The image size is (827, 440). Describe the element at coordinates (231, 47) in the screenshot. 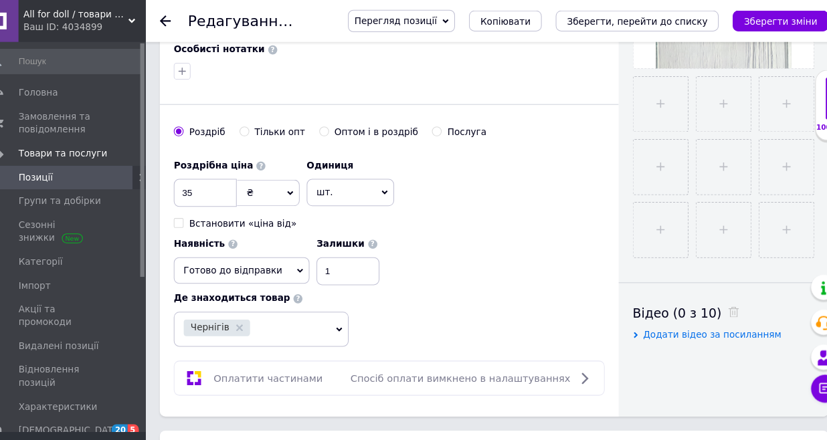

I see `b: Особисті нотатки` at that location.